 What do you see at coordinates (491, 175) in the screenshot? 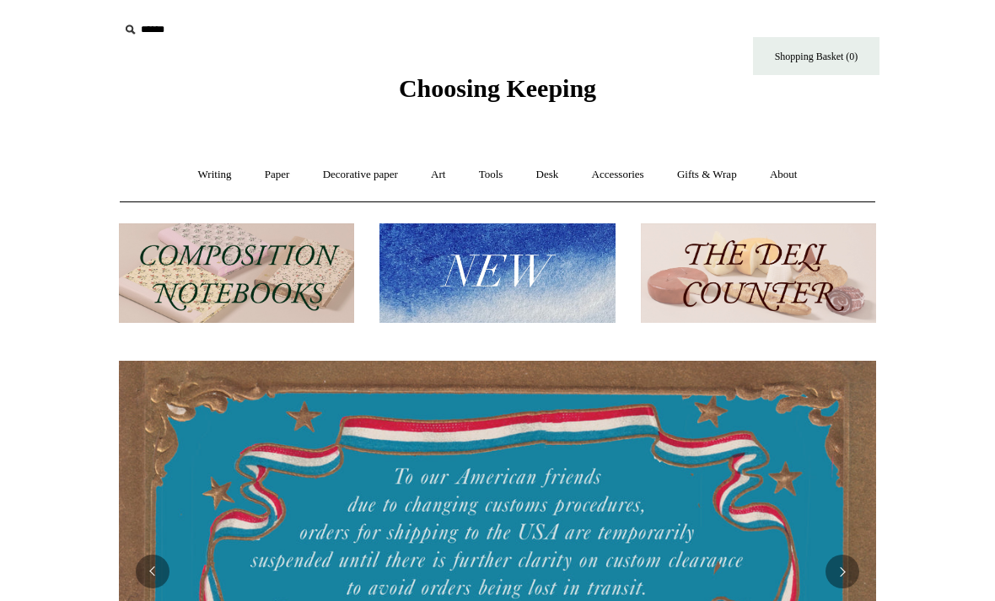
I see `a: Tools` at bounding box center [491, 175].